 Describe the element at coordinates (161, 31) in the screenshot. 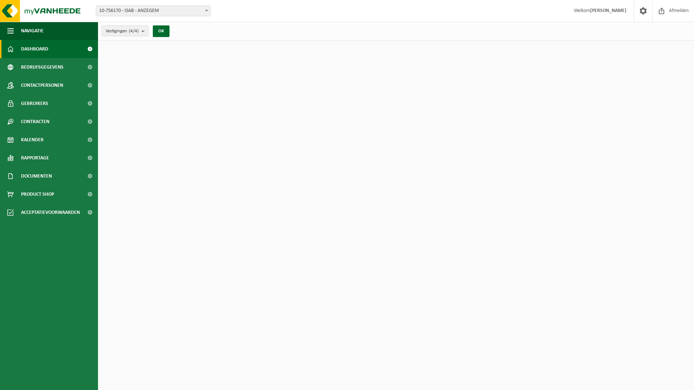

I see `button: OK` at that location.